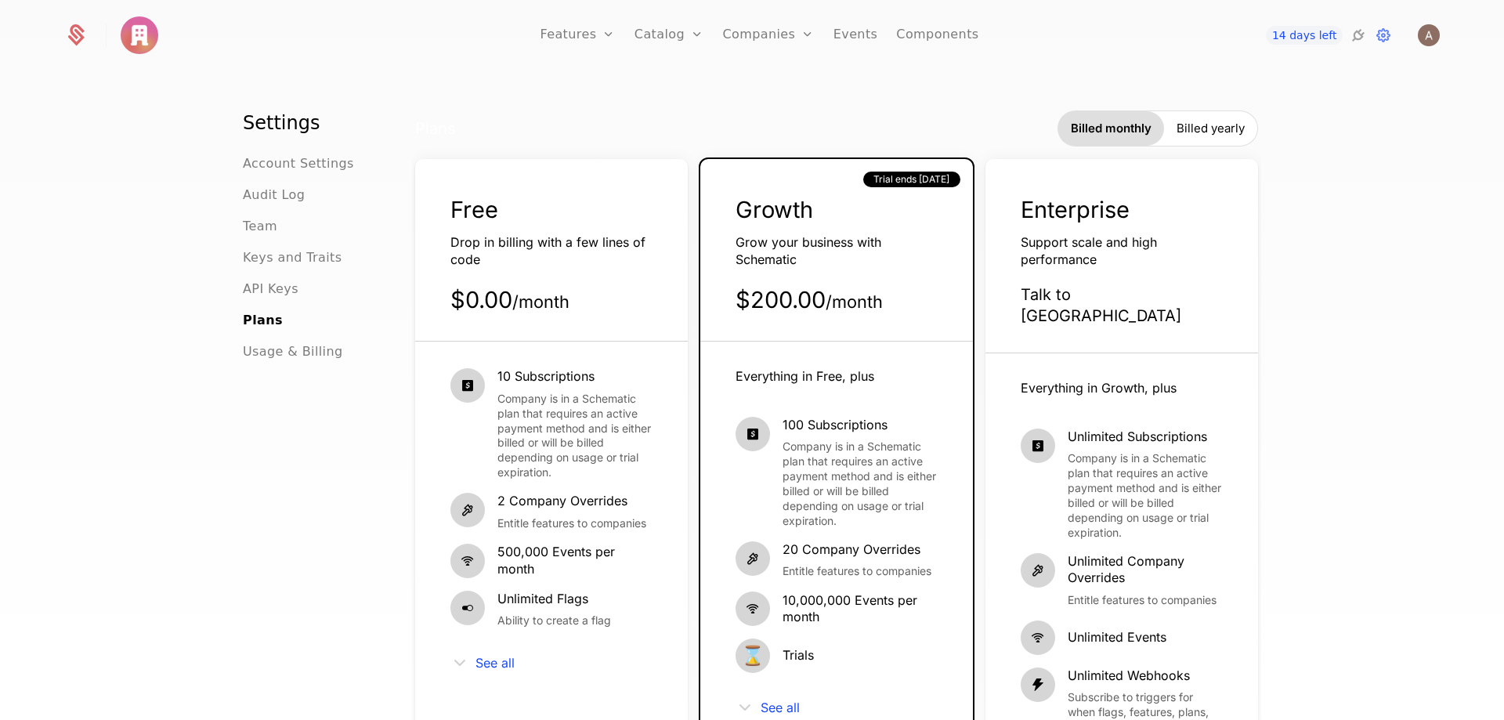 The width and height of the screenshot is (1504, 720). Describe the element at coordinates (298, 164) in the screenshot. I see `a: Account Settings` at that location.